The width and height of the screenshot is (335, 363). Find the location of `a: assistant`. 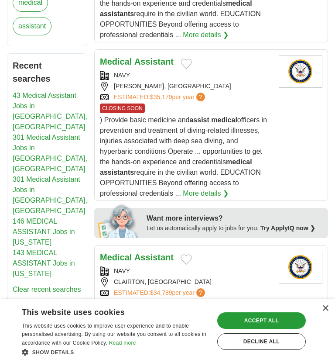

a: assistant is located at coordinates (32, 26).